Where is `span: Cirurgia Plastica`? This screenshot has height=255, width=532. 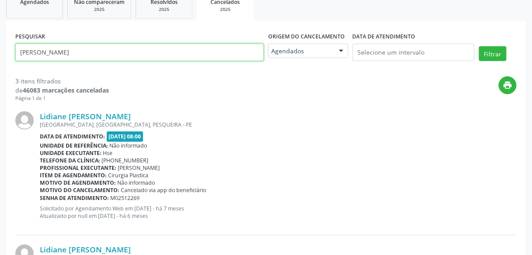 span: Cirurgia Plastica is located at coordinates (129, 175).